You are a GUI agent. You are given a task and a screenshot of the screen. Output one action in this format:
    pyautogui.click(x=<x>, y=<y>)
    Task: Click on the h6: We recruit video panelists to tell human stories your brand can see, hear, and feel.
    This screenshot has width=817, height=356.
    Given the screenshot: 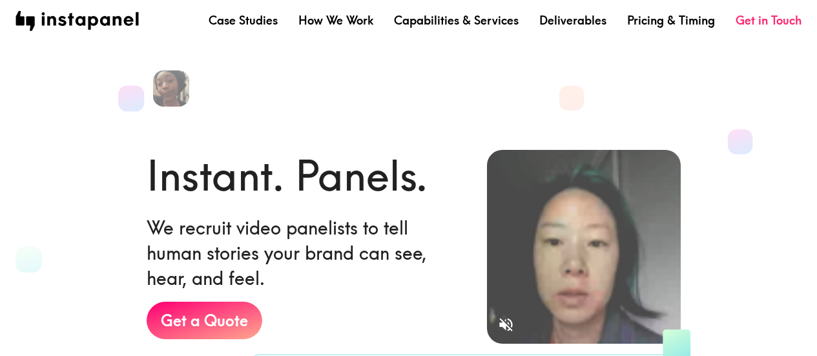 What is the action you would take?
    pyautogui.click(x=306, y=253)
    